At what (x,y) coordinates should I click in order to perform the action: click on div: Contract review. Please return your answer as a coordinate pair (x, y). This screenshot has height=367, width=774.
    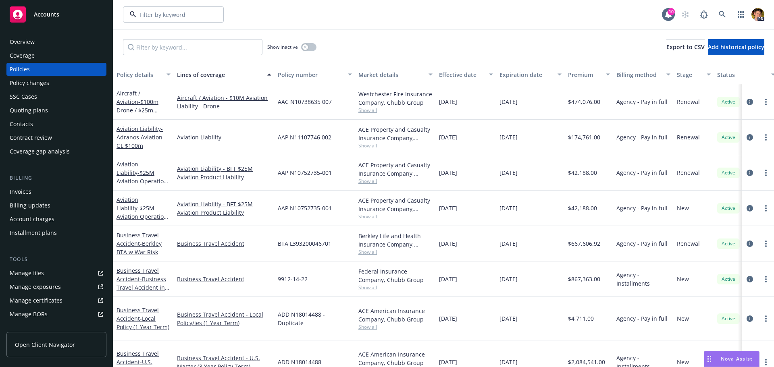
    Looking at the image, I should click on (31, 138).